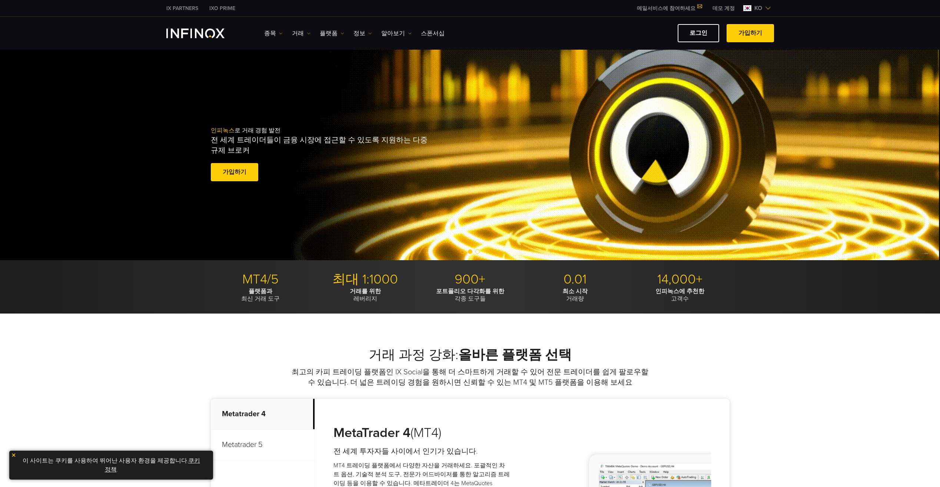 The image size is (940, 487). Describe the element at coordinates (422, 433) in the screenshot. I see `h3: (MT4)` at that location.